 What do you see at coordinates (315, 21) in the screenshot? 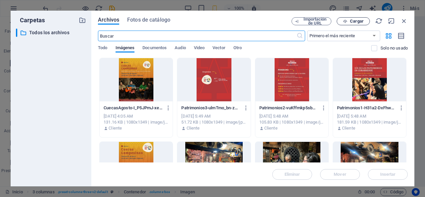
I see `span: Importación de URL` at bounding box center [315, 21].